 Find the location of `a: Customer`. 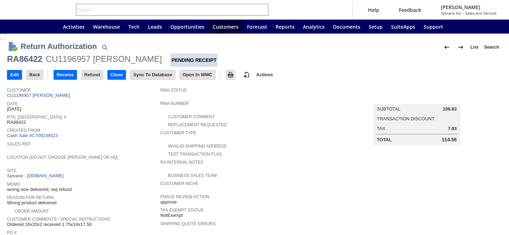

a: Customer is located at coordinates (19, 90).